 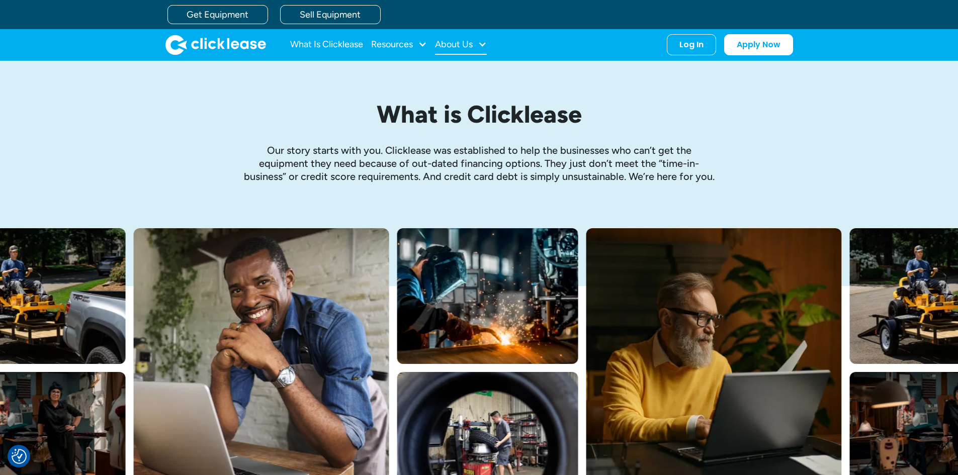 What do you see at coordinates (488, 296) in the screenshot?
I see `img: A welder in a large mask working on a large pipe` at bounding box center [488, 296].